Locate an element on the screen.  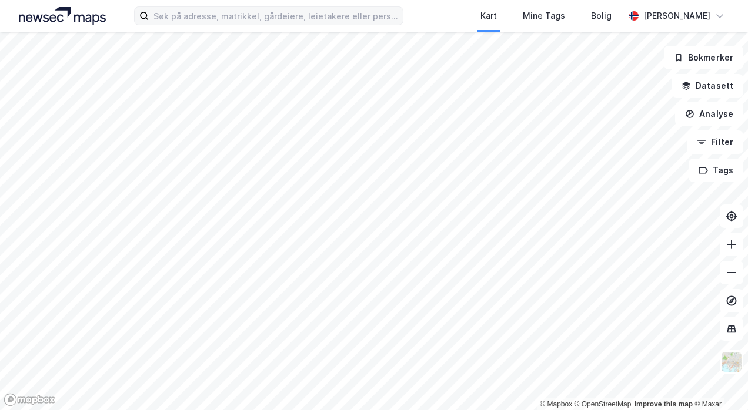
img: logo.a4113a55bc3d86da70a041830d287a7e.svg is located at coordinates (62, 16).